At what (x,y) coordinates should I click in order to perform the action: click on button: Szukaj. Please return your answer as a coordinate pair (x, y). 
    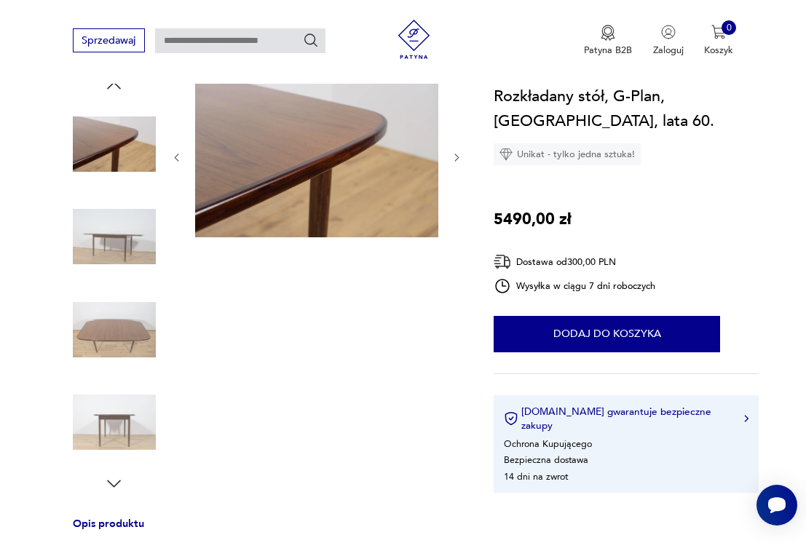
    Looking at the image, I should click on (311, 40).